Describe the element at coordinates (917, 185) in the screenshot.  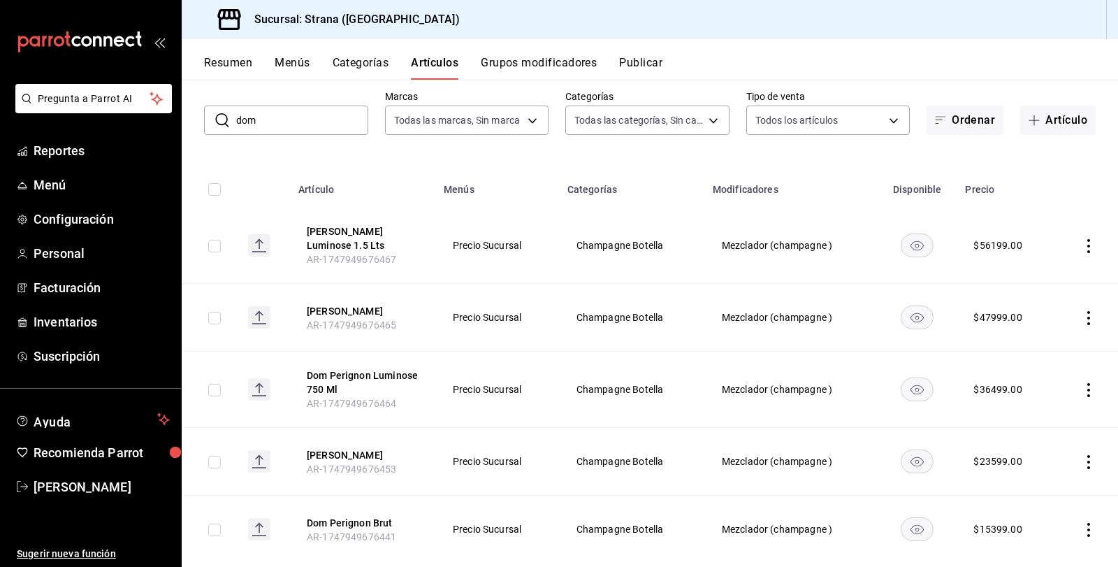
I see `th: Disponible` at that location.